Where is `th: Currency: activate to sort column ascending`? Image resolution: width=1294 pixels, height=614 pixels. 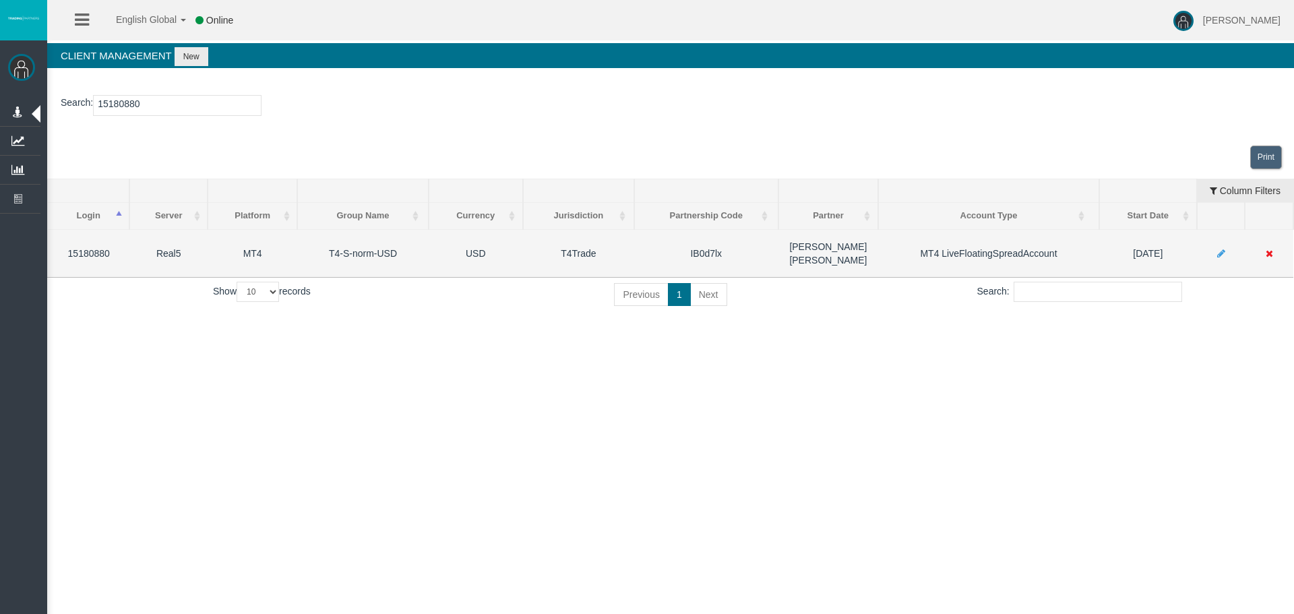 th: Currency: activate to sort column ascending is located at coordinates (476, 216).